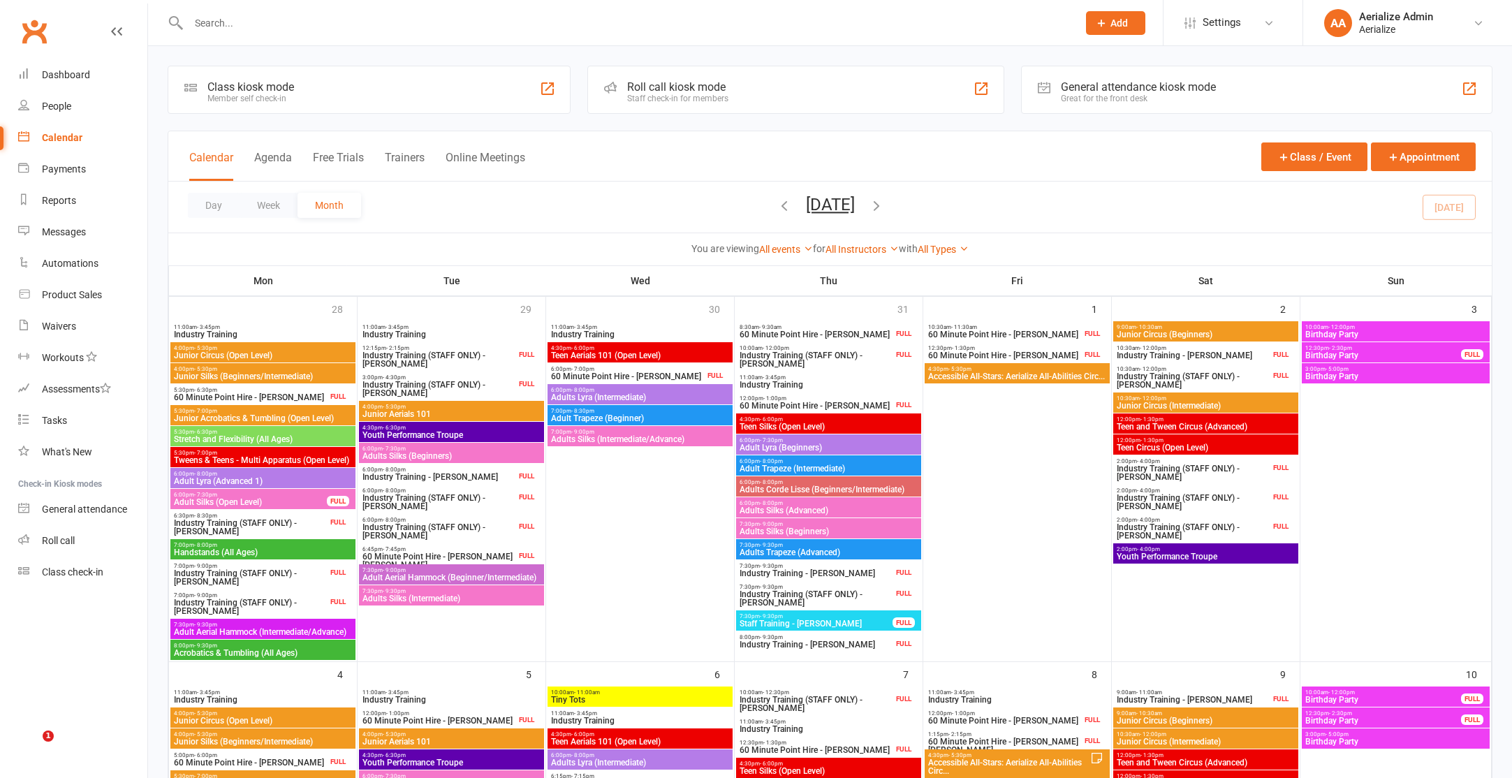 This screenshot has width=1512, height=778. I want to click on span: 2:00pm, so click(1193, 520).